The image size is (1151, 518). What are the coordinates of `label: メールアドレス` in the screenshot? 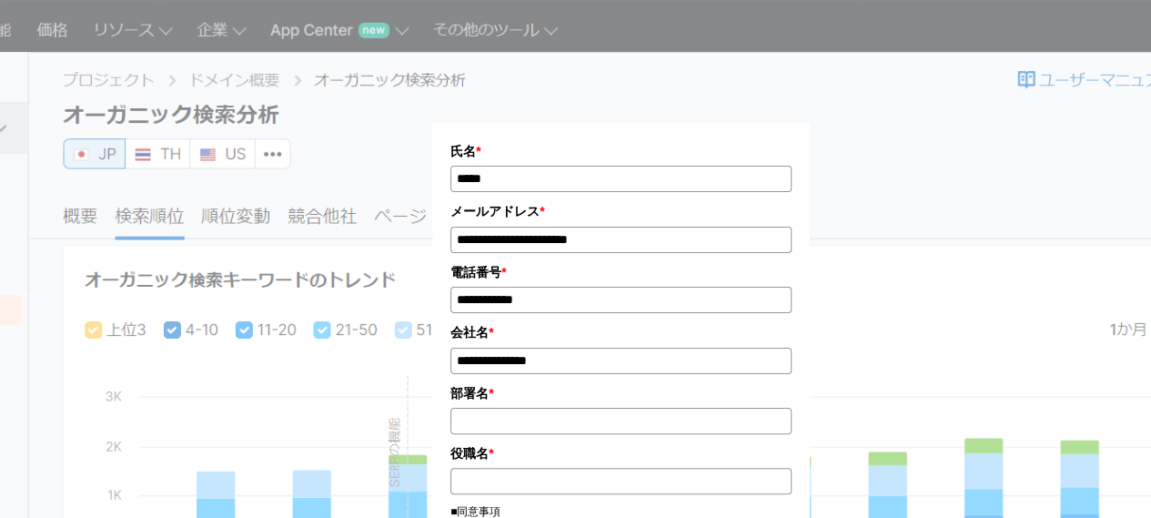 It's located at (621, 211).